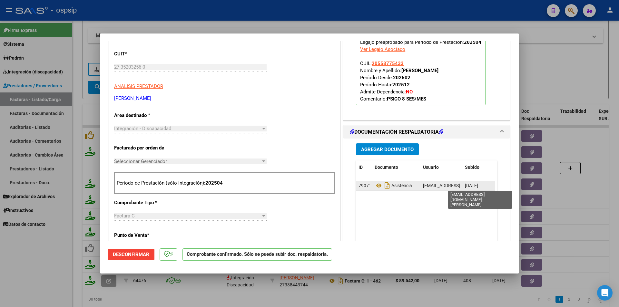 The height and width of the screenshot is (307, 619). Describe the element at coordinates (401, 85) in the screenshot. I see `strong: 202512` at that location.